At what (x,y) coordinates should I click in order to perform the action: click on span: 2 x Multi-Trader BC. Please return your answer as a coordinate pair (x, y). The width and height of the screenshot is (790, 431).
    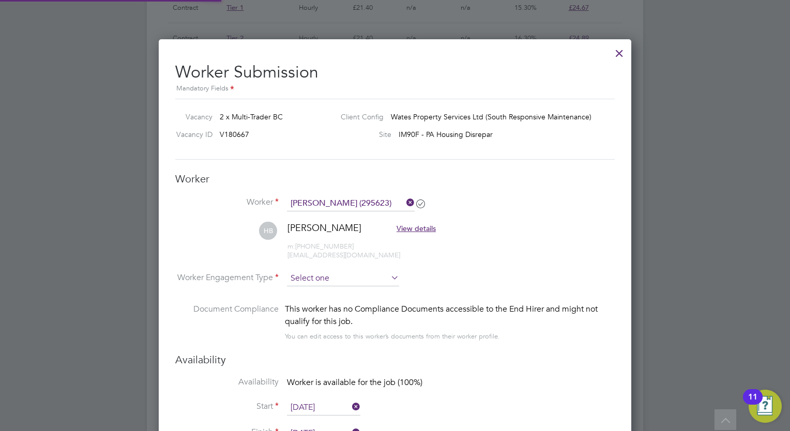
    Looking at the image, I should click on (251, 117).